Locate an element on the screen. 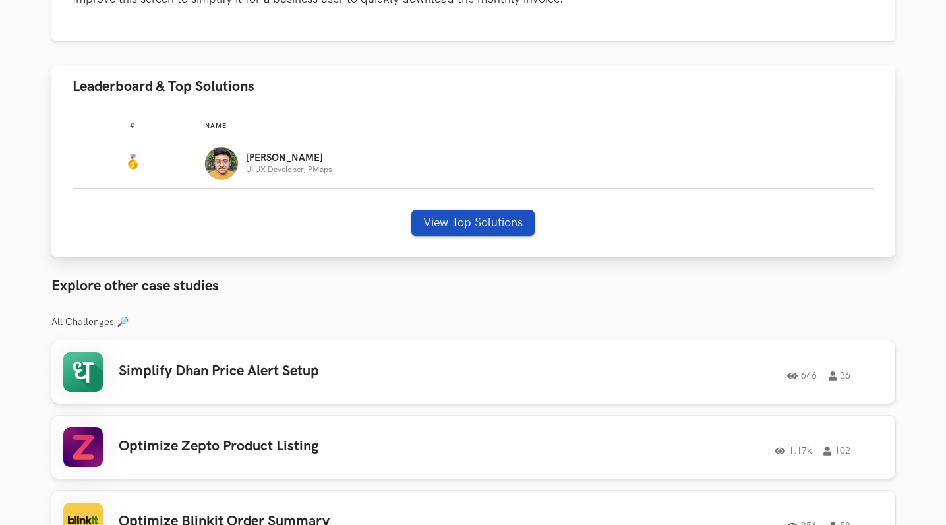 This screenshot has height=525, width=946. table: Leaderboard is located at coordinates (474, 150).